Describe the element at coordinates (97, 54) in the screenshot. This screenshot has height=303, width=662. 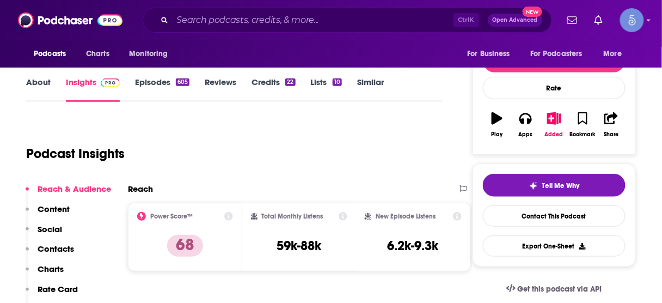
I see `span: Charts` at that location.